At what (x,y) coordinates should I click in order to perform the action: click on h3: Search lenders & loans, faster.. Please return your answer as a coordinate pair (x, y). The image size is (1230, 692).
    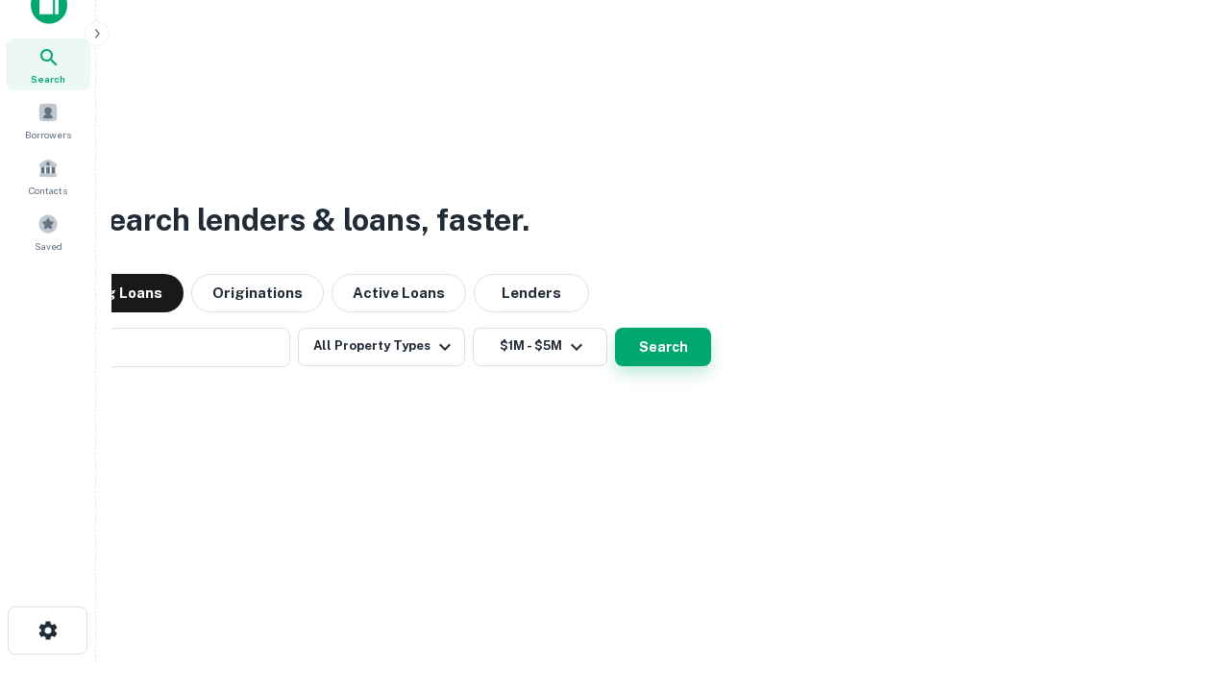
    Looking at the image, I should click on (309, 220).